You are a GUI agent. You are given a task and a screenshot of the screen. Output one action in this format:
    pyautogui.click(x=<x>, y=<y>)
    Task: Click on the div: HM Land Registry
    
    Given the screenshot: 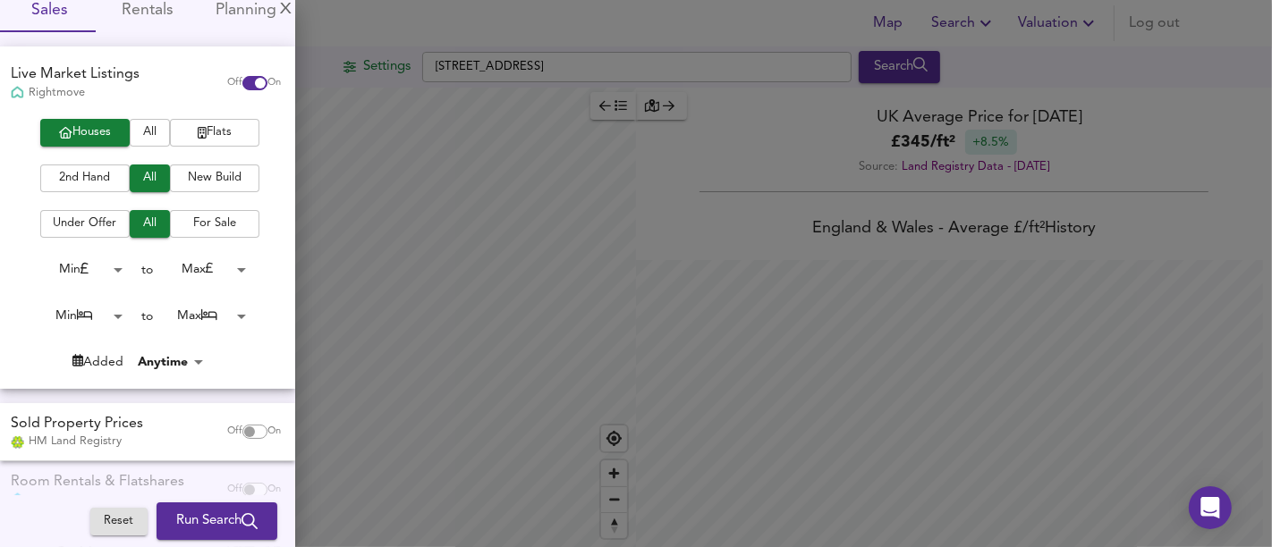 What is the action you would take?
    pyautogui.click(x=77, y=442)
    